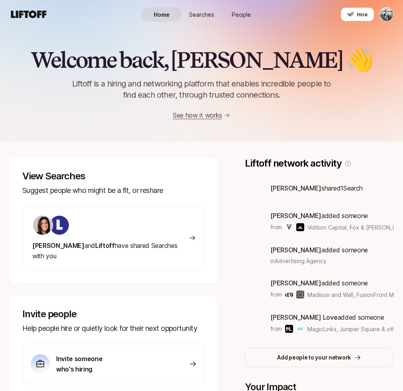 The height and width of the screenshot is (391, 403). I want to click on p: Liftoff is a hiring and networking platform that enables incredible people to find each other, th..., so click(202, 89).